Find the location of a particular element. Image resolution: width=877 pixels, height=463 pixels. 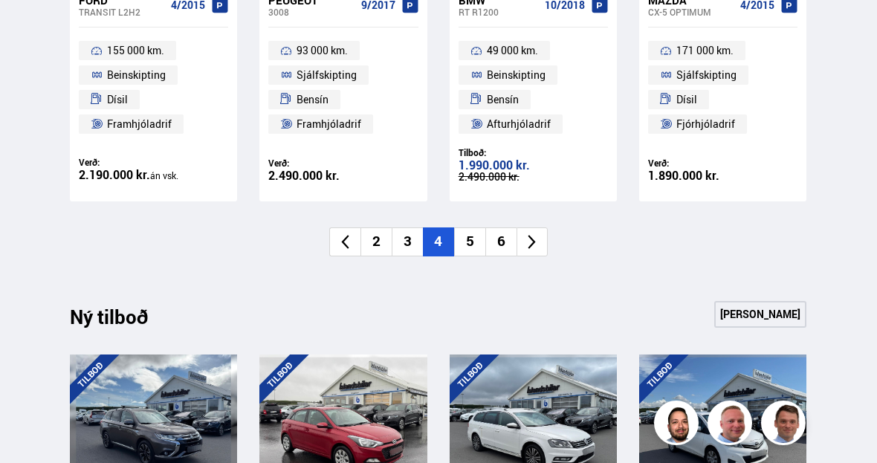

div: Tilboð: is located at coordinates (533, 152).